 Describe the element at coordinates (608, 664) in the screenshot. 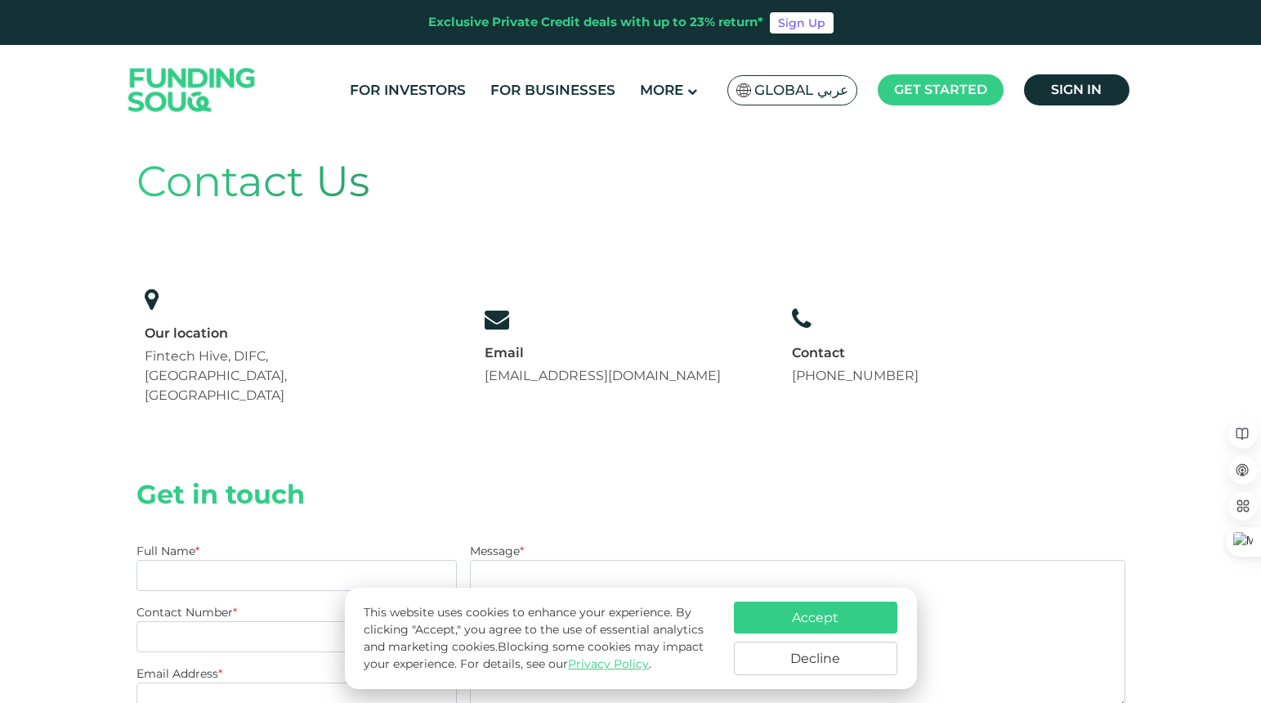

I see `a: Privacy Policy` at that location.